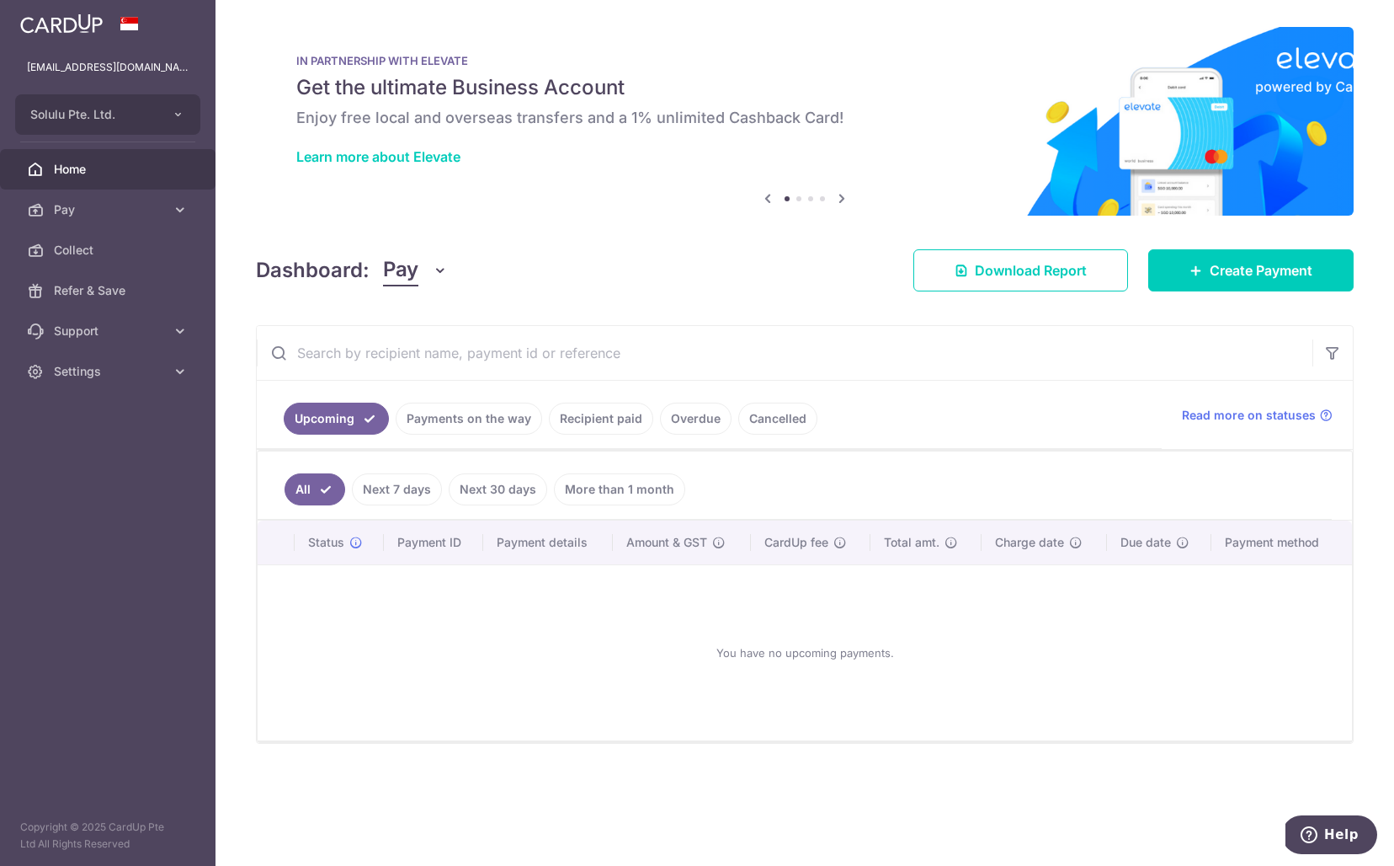  Describe the element at coordinates (109, 291) in the screenshot. I see `span: Refer & Save` at that location.